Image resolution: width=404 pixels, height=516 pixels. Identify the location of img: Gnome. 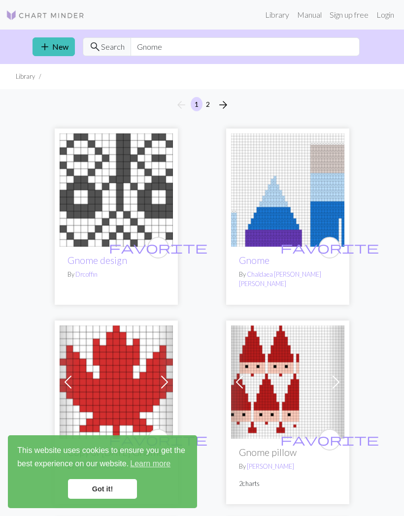
(288, 190).